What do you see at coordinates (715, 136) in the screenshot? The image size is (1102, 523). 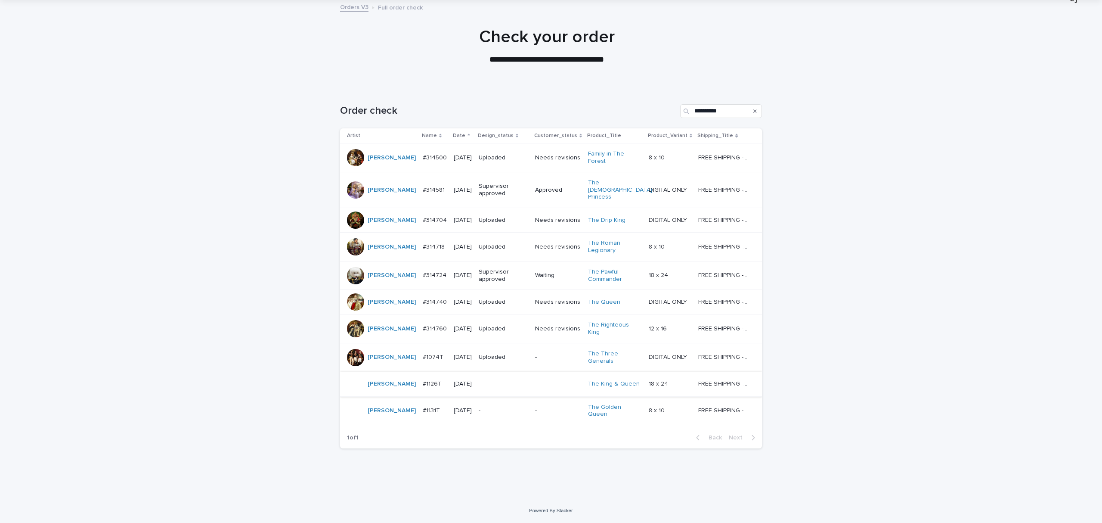 I see `p: Shipping_Title` at bounding box center [715, 136].